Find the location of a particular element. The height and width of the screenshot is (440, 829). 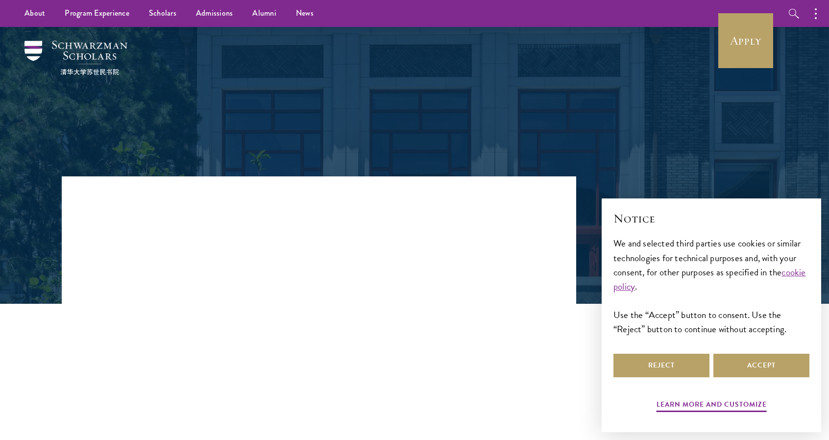

button: Learn more and customize is located at coordinates (712, 406).